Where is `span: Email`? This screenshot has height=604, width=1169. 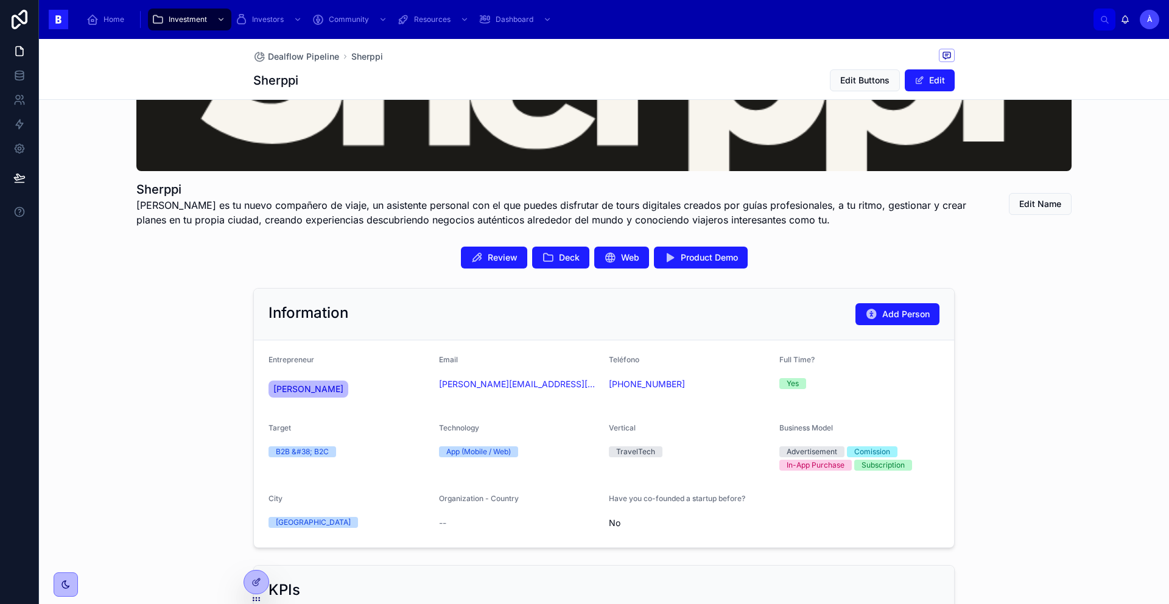
span: Email is located at coordinates (448, 359).